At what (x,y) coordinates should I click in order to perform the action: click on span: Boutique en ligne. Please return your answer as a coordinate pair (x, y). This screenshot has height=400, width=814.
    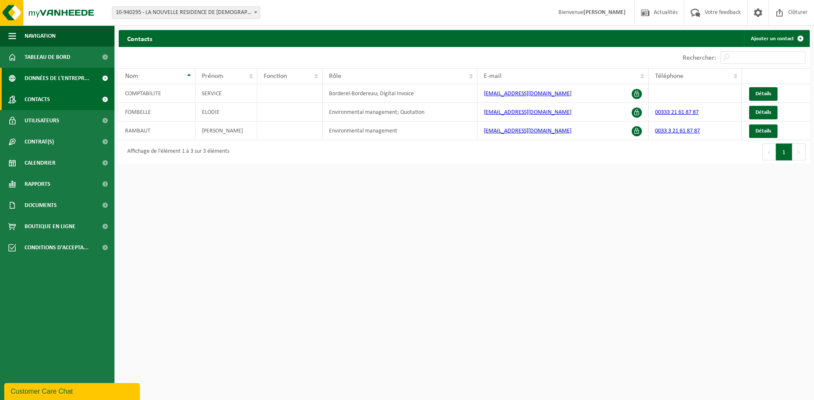
    Looking at the image, I should click on (50, 227).